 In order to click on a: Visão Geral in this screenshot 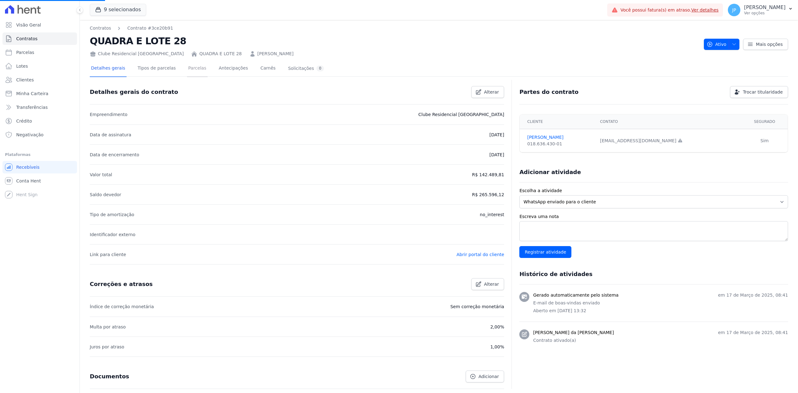, I will do `click(40, 25)`.